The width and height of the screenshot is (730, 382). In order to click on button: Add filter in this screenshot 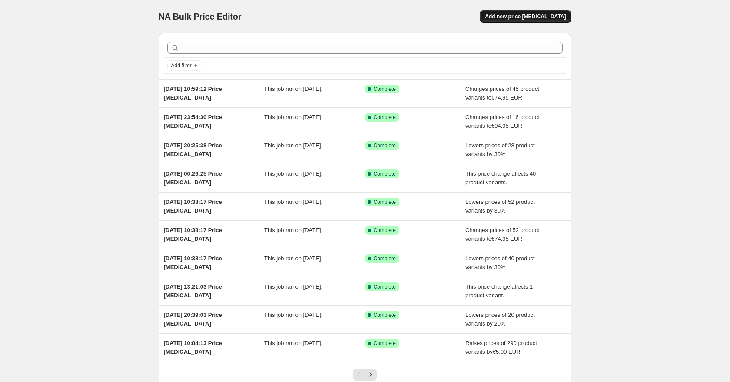, I will do `click(185, 66)`.